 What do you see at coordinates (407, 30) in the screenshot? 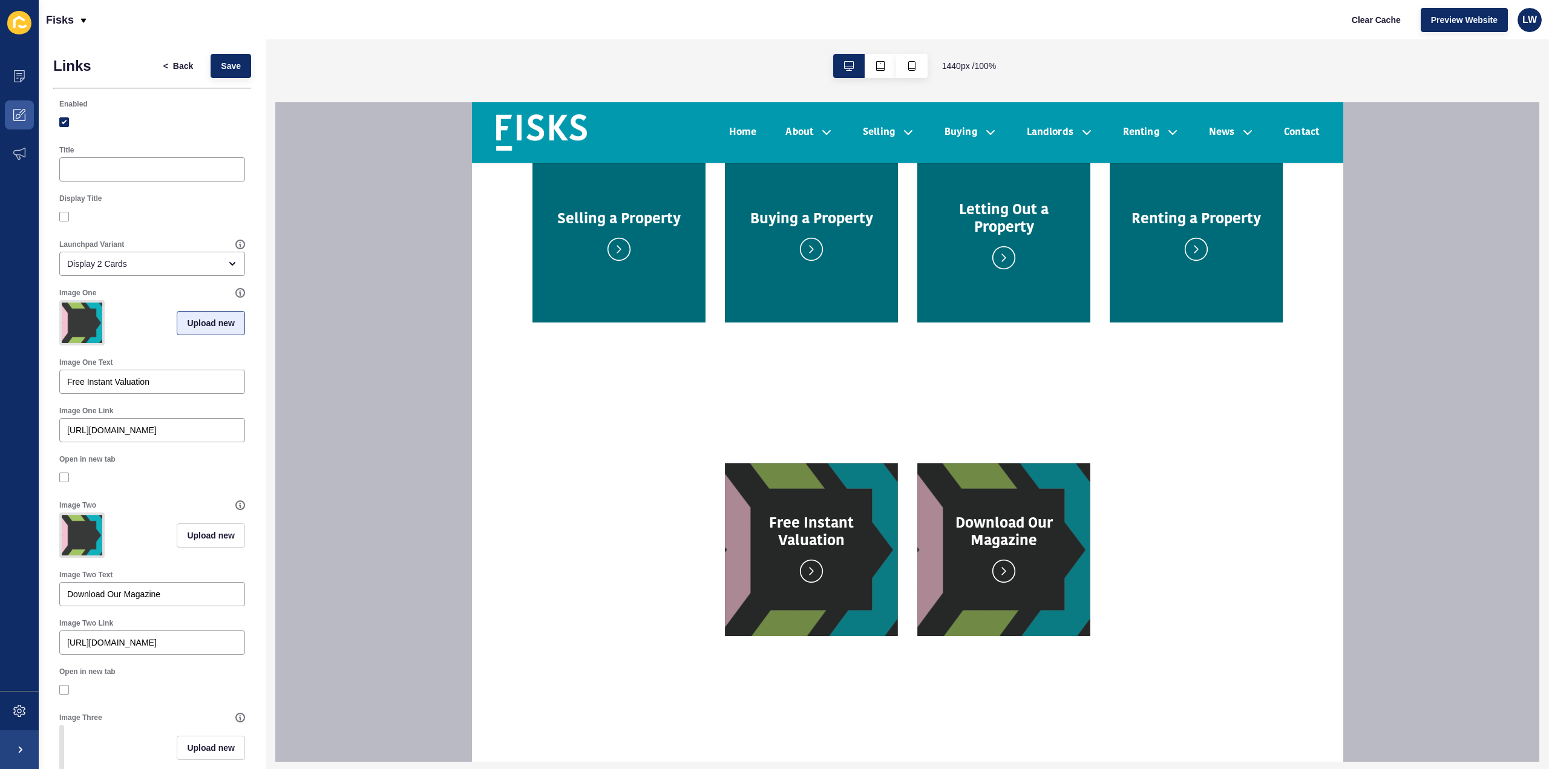
I see `a: Selling` at bounding box center [407, 30].